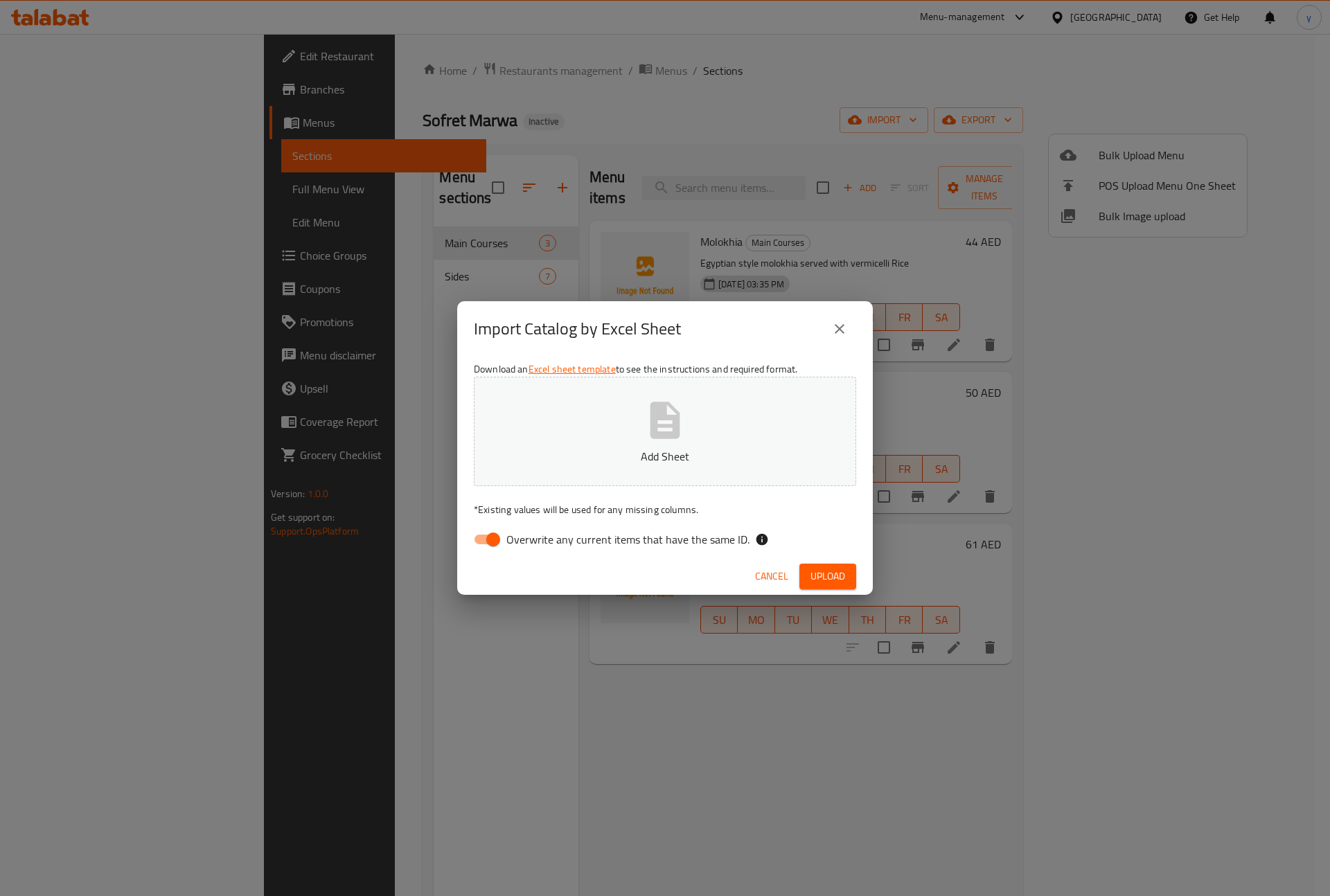 The image size is (1330, 896). I want to click on svg: If the overwrite option isn't selected, then the items that match an existing ID will be ignored ..., so click(762, 540).